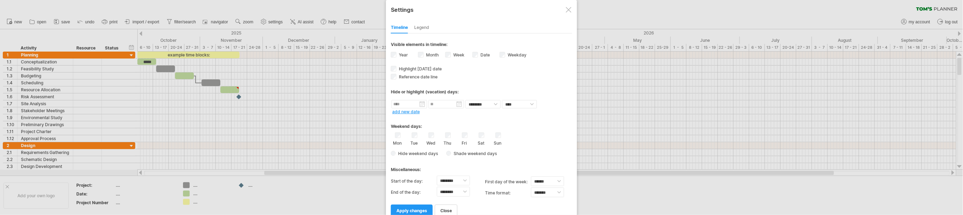  Describe the element at coordinates (481, 92) in the screenshot. I see `div: Hide or highlight (vacation) days:` at that location.